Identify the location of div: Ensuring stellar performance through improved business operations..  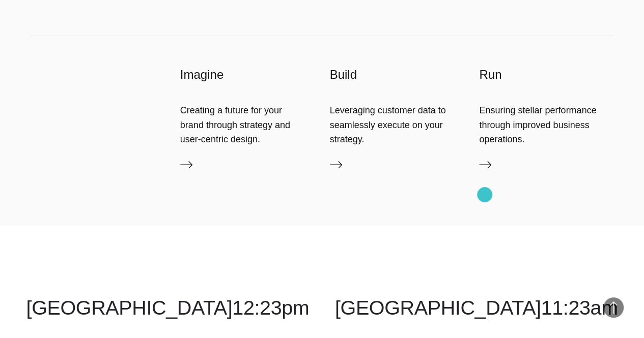
(546, 125).